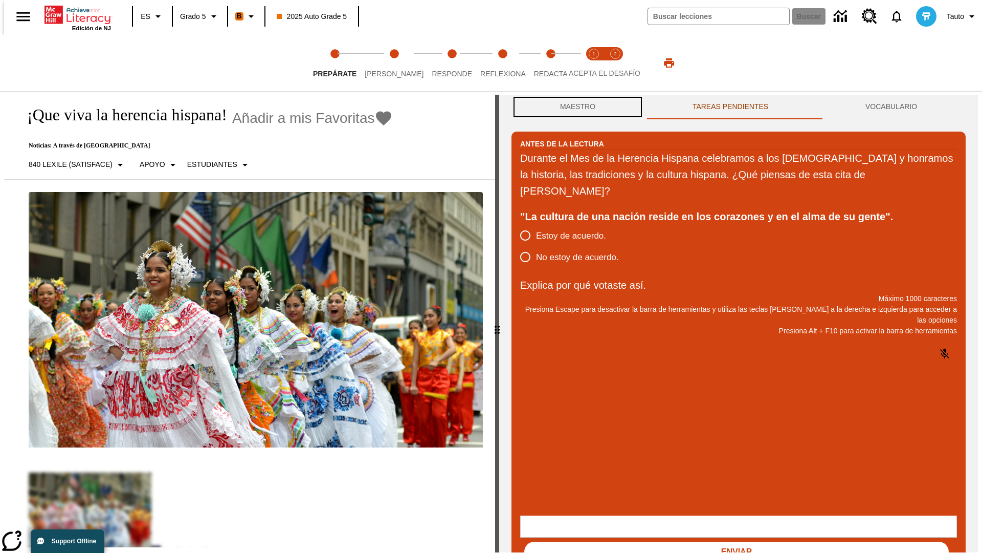  What do you see at coordinates (739, 323) in the screenshot?
I see `div: activity` at bounding box center [739, 323].